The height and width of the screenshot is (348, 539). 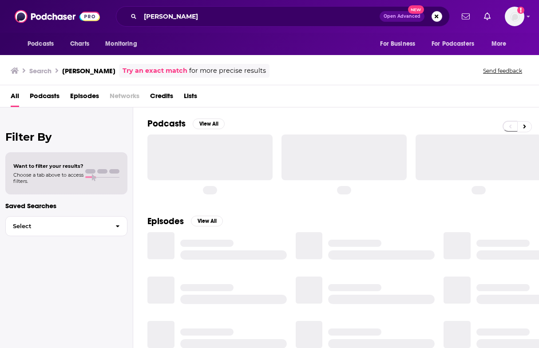 What do you see at coordinates (79, 44) in the screenshot?
I see `span: Charts` at bounding box center [79, 44].